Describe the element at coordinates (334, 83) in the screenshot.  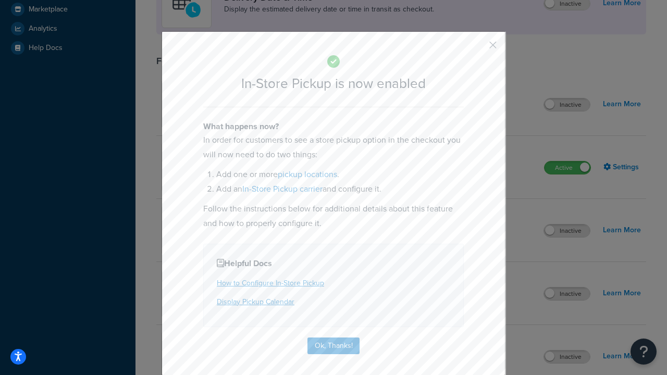
I see `h2: In-Store Pickup is now enabled` at that location.